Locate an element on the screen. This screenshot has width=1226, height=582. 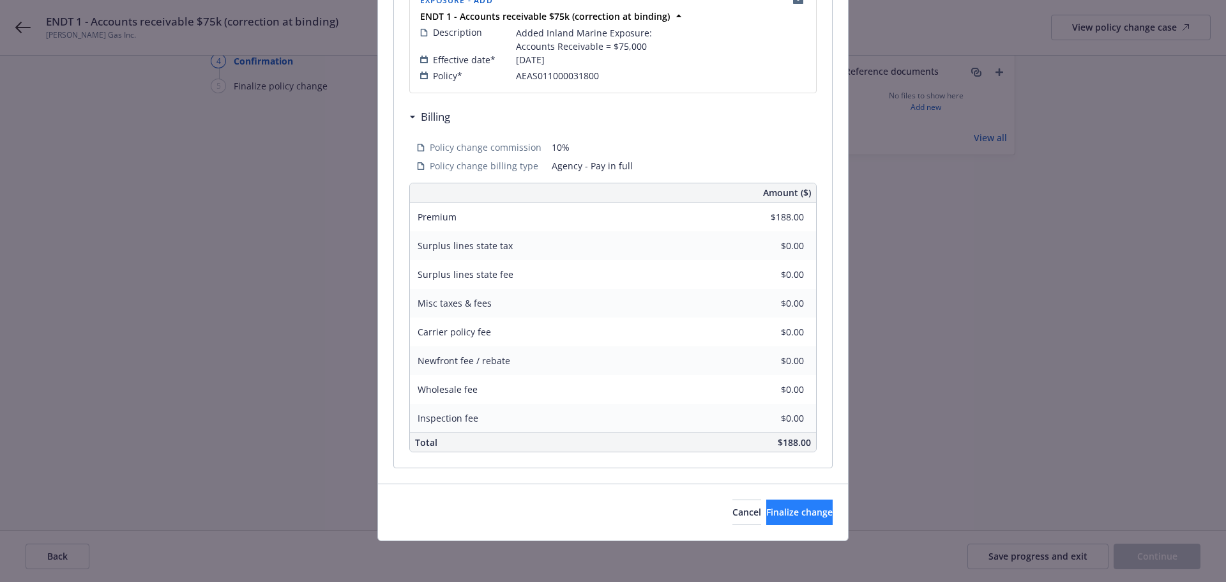
span: Amount ($) is located at coordinates (787, 192).